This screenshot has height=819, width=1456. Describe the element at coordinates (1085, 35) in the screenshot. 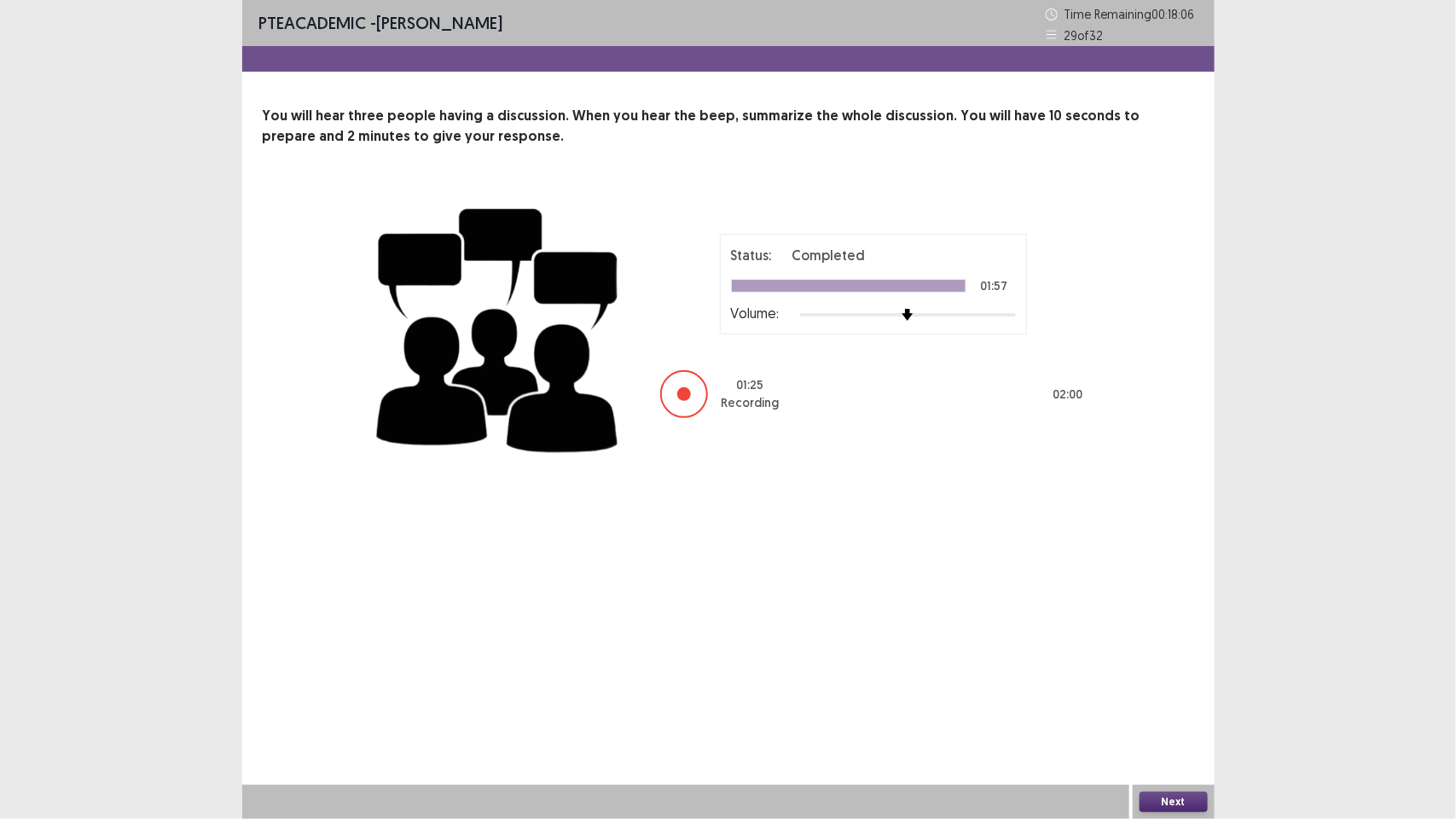

I see `p: 29 of 32` at that location.